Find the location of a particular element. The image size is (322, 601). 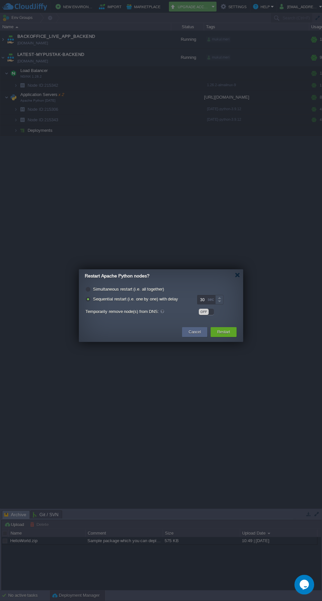

button: Cancel is located at coordinates (195, 332).